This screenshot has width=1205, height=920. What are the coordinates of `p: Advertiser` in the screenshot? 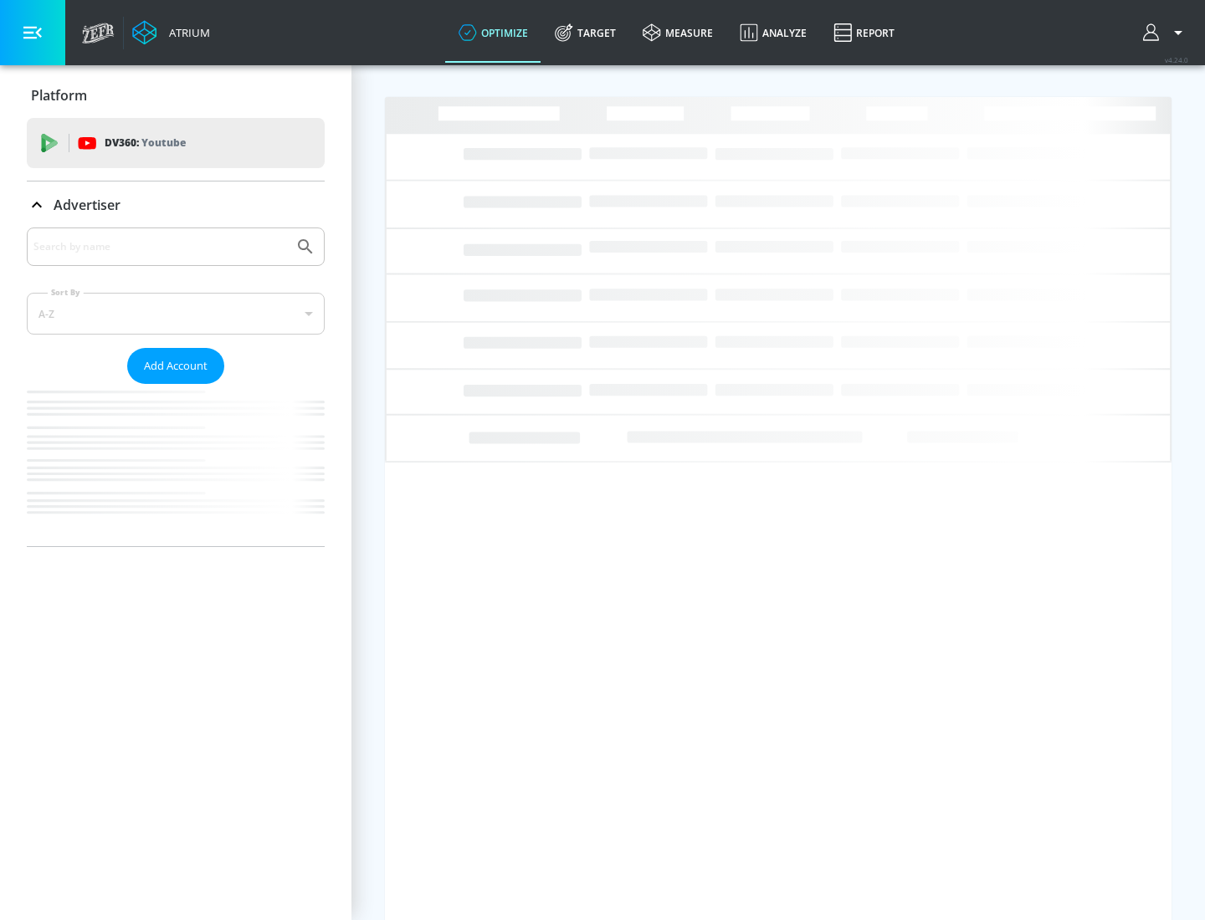 It's located at (87, 205).